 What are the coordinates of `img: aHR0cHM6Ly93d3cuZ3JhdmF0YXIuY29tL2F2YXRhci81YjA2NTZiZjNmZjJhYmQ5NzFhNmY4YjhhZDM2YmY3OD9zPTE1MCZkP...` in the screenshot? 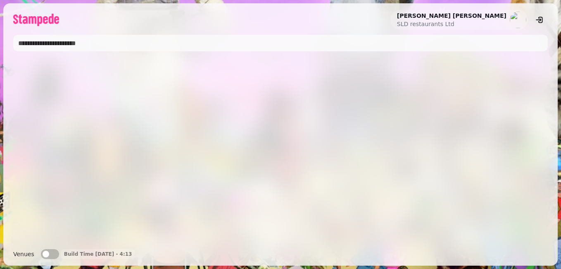 It's located at (518, 20).